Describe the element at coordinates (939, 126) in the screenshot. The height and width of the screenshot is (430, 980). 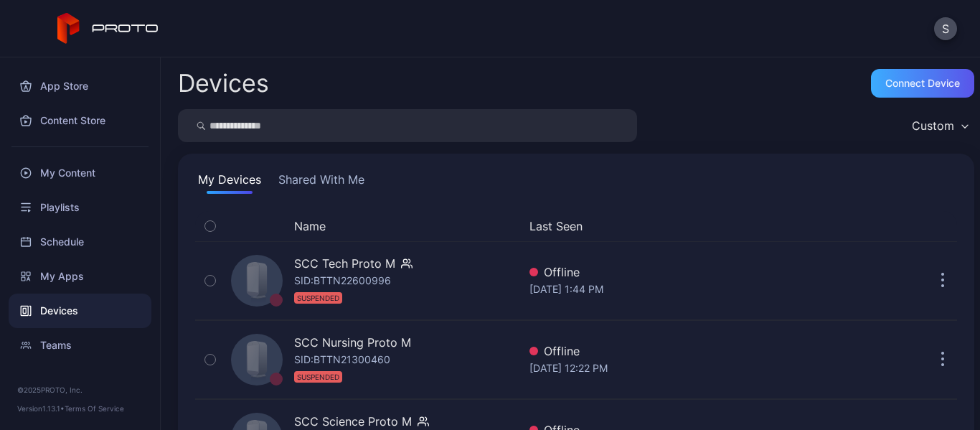
I see `button: Custom` at that location.